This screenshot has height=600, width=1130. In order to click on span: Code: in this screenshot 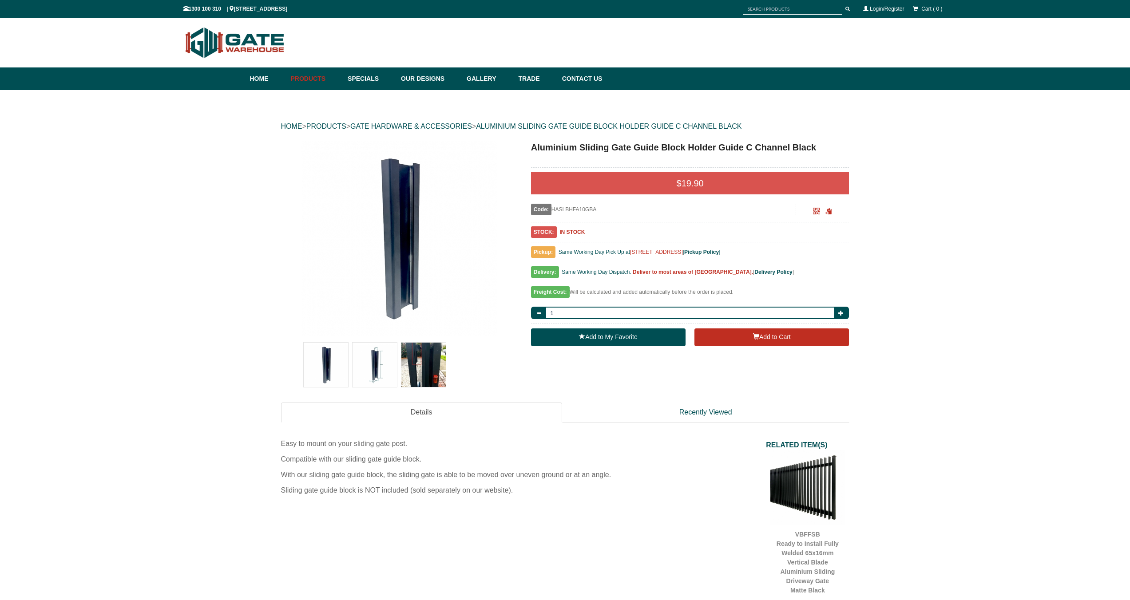, I will do `click(541, 210)`.